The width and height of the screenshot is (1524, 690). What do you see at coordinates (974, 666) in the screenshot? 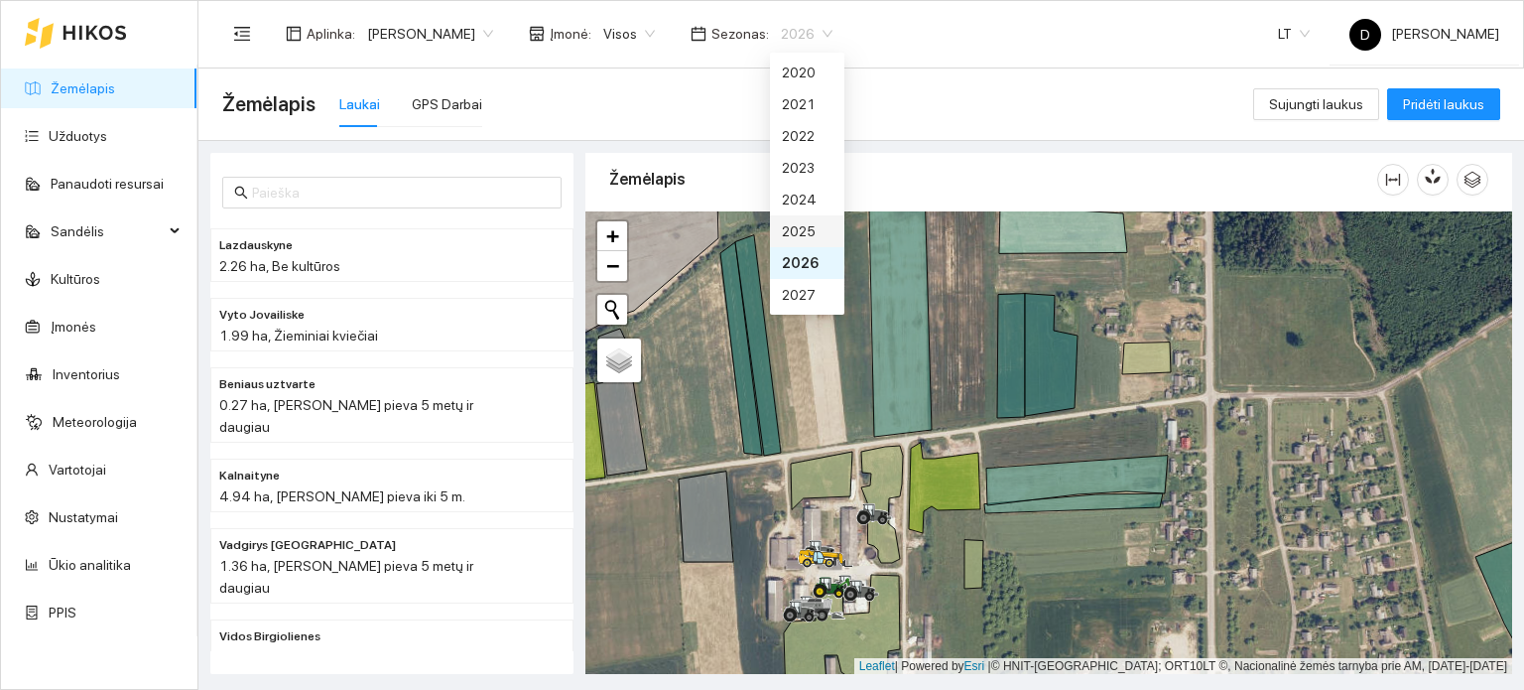
I see `a: Esri` at bounding box center [974, 666].